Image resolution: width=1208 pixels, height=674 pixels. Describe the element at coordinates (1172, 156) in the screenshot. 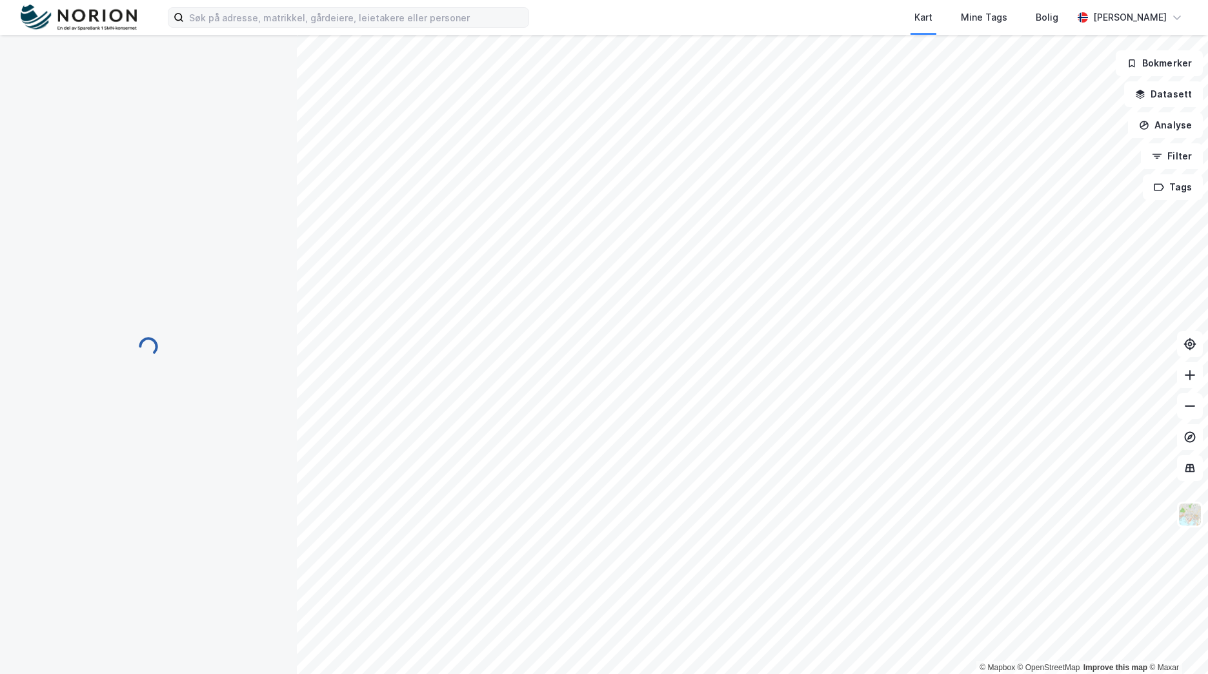

I see `button: Filter` at that location.